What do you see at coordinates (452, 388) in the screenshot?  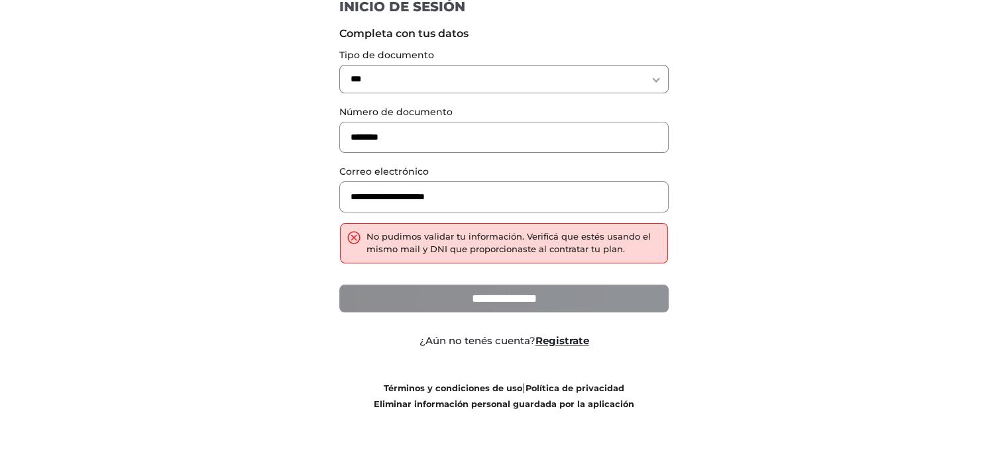 I see `a: Términos y condiciones de uso` at bounding box center [452, 388].